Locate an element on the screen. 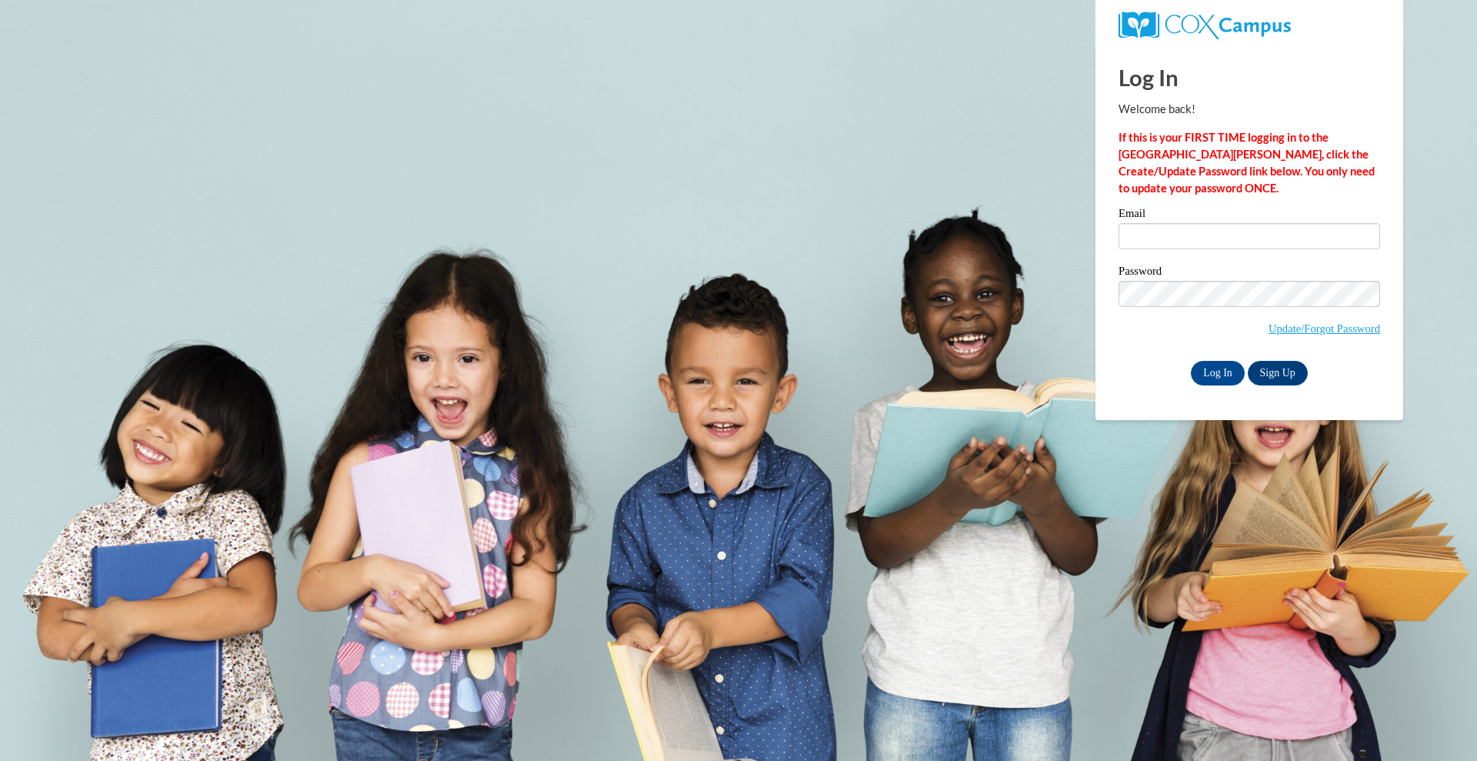  a: COX Campus is located at coordinates (1249, 25).